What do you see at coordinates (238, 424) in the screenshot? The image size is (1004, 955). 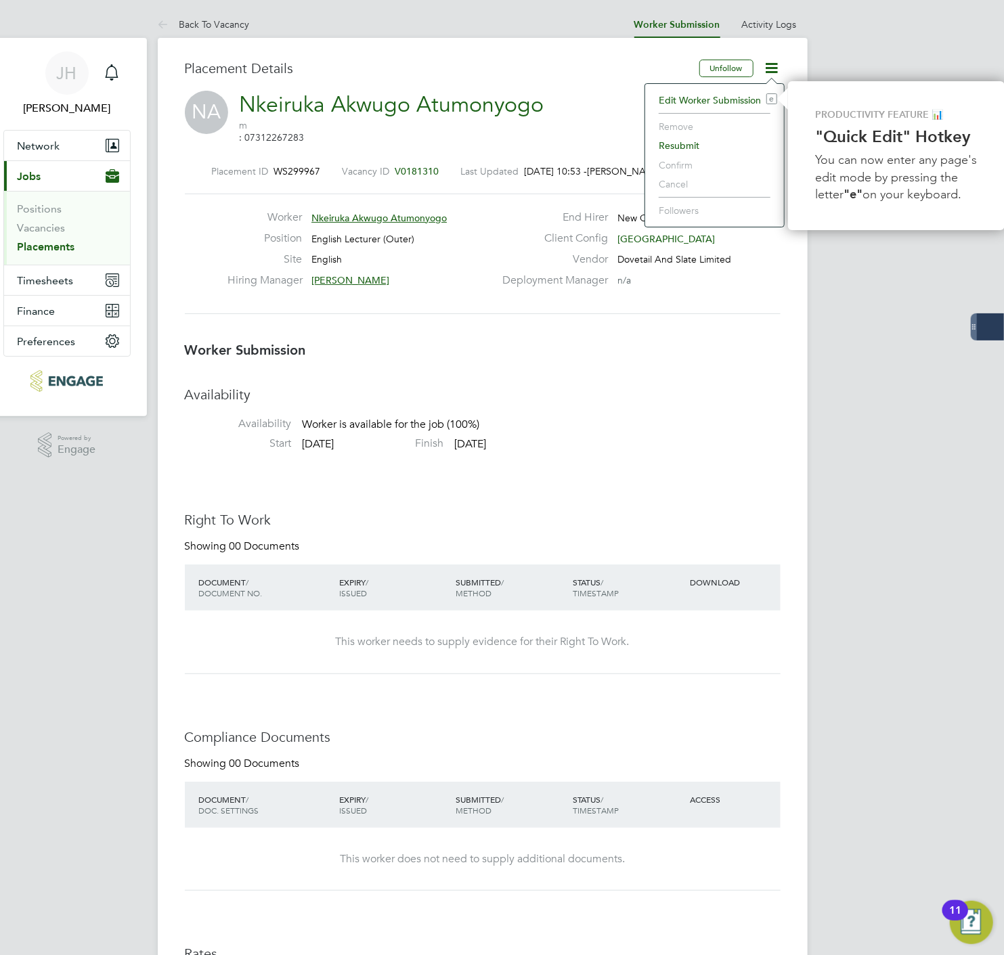 I see `label: Availability` at bounding box center [238, 424].